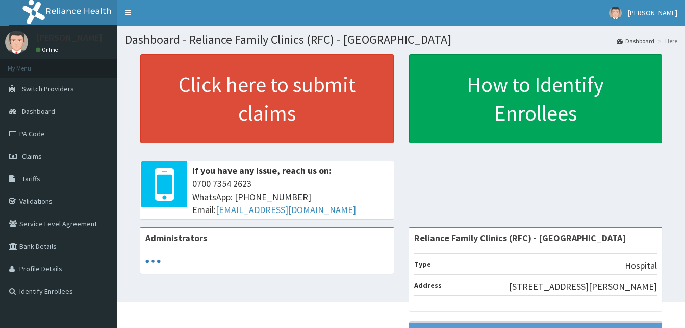  I want to click on b: Administrators, so click(176, 237).